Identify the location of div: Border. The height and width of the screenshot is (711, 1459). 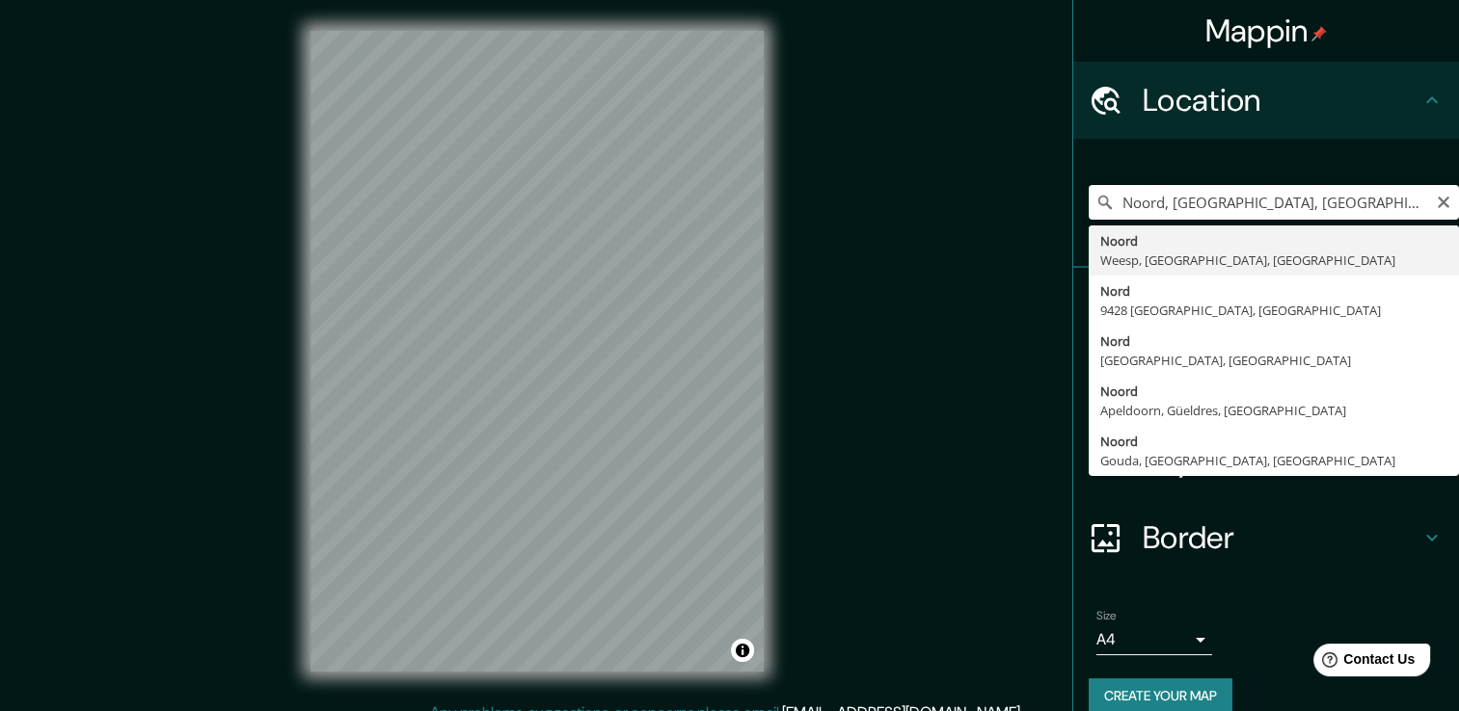
(1266, 538).